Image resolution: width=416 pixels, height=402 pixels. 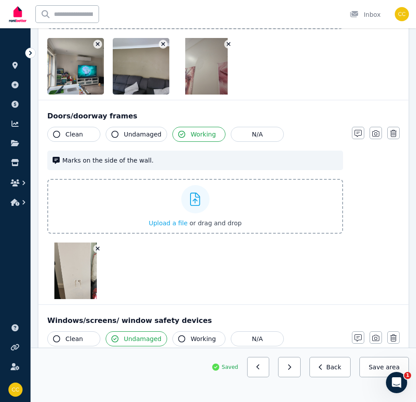 I want to click on div: Windows/screens/ window safety devices, so click(x=223, y=321).